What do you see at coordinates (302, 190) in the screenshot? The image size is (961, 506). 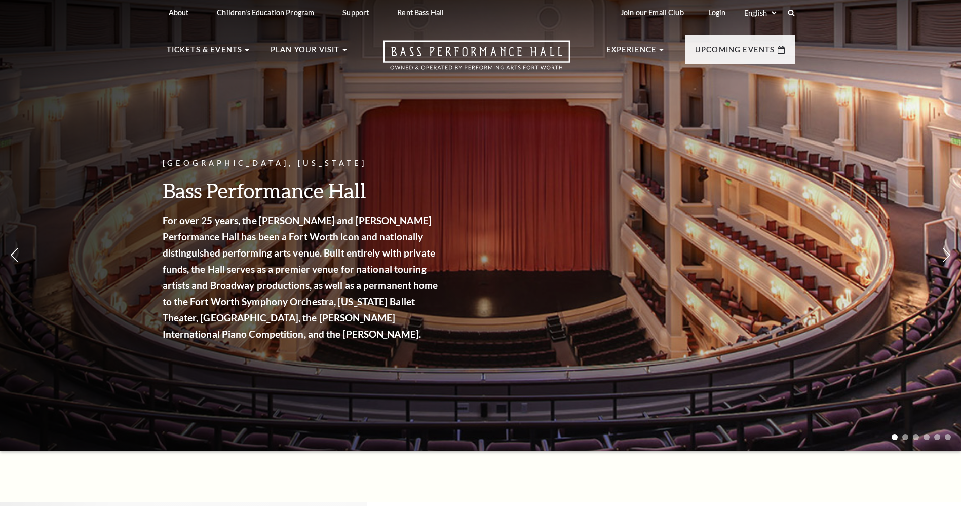 I see `h3: Bass Performance Hall` at bounding box center [302, 190].